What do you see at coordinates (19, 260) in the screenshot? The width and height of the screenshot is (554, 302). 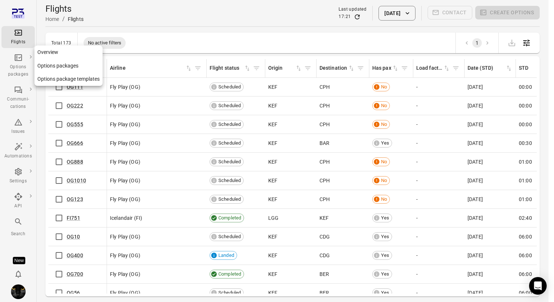 I see `div: Tooltip anchor` at bounding box center [19, 260].